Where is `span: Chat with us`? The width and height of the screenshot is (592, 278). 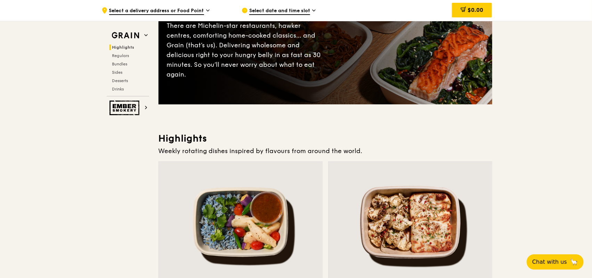
span: Chat with us is located at coordinates (550, 262).